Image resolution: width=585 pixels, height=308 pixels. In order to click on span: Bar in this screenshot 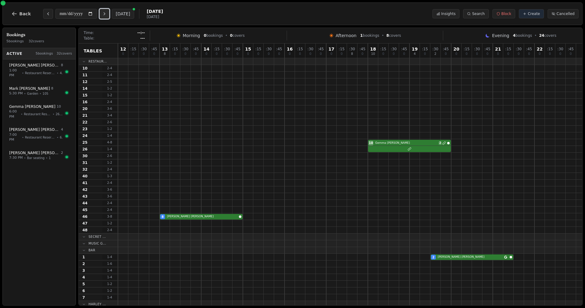, I will do `click(92, 250)`.